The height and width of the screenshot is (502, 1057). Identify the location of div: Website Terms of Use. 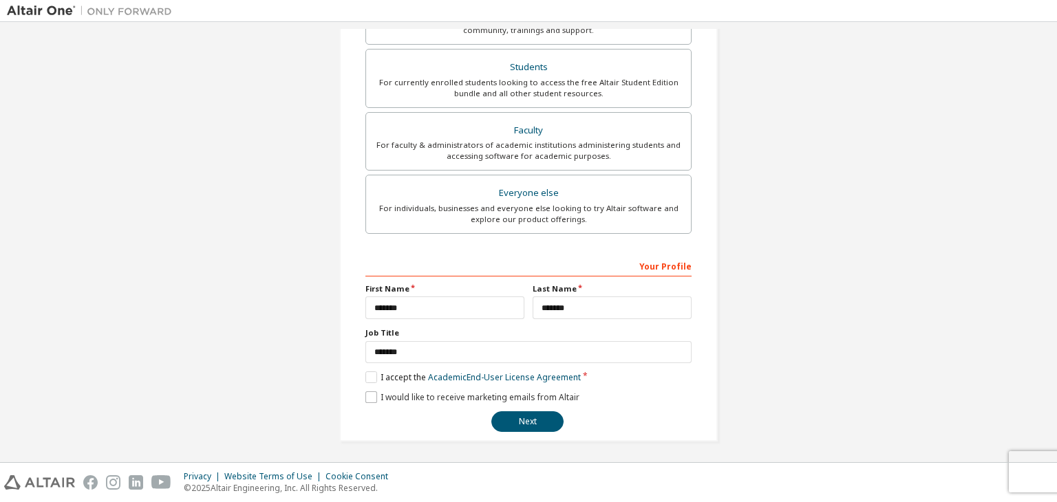
(274, 477).